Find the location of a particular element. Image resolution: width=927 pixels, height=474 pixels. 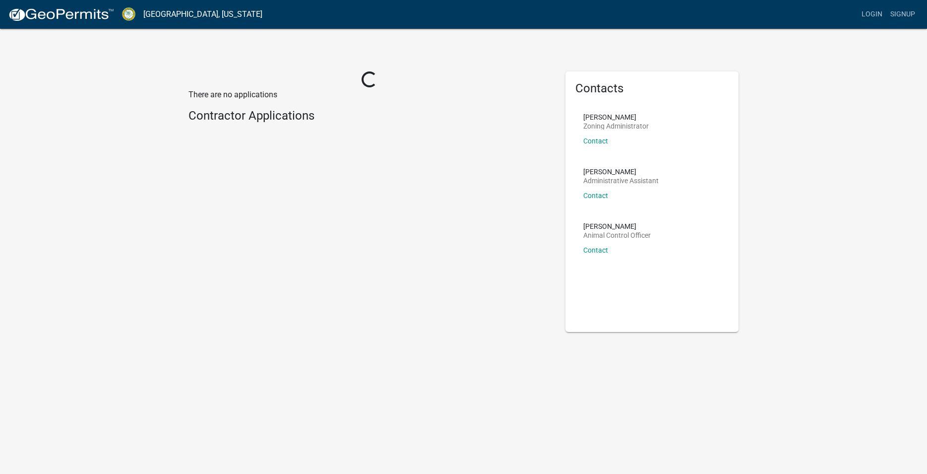

p: There are no applications is located at coordinates (370, 95).